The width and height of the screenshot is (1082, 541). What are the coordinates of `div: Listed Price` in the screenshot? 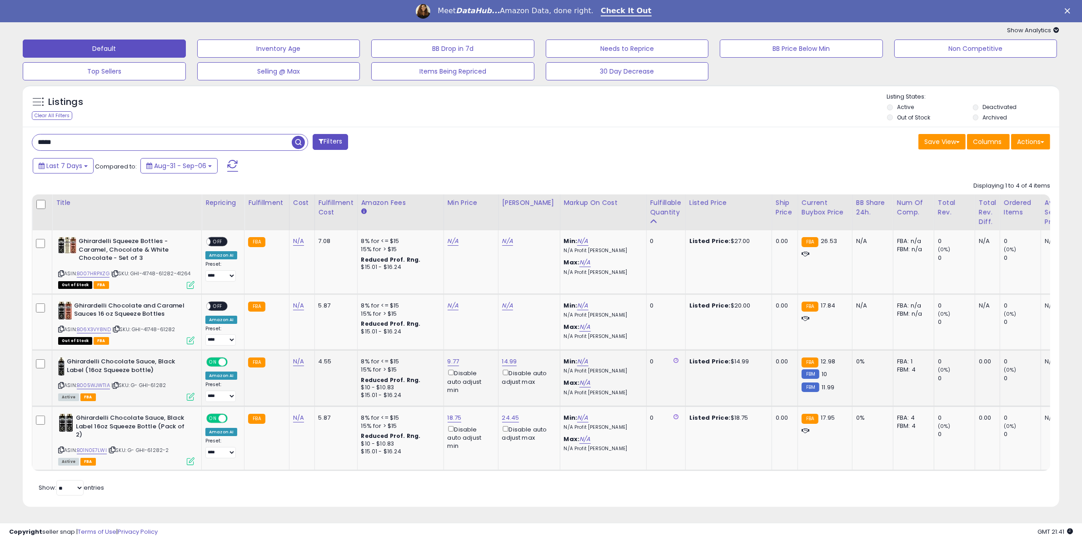 It's located at (728, 203).